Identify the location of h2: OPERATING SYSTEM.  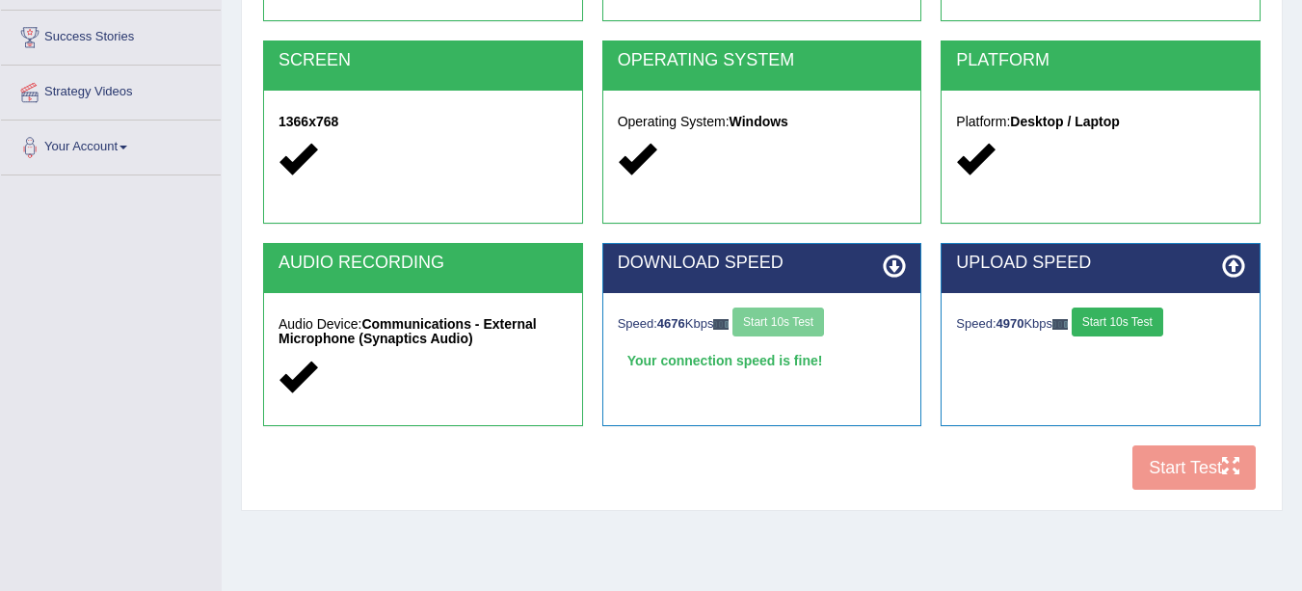
(762, 61).